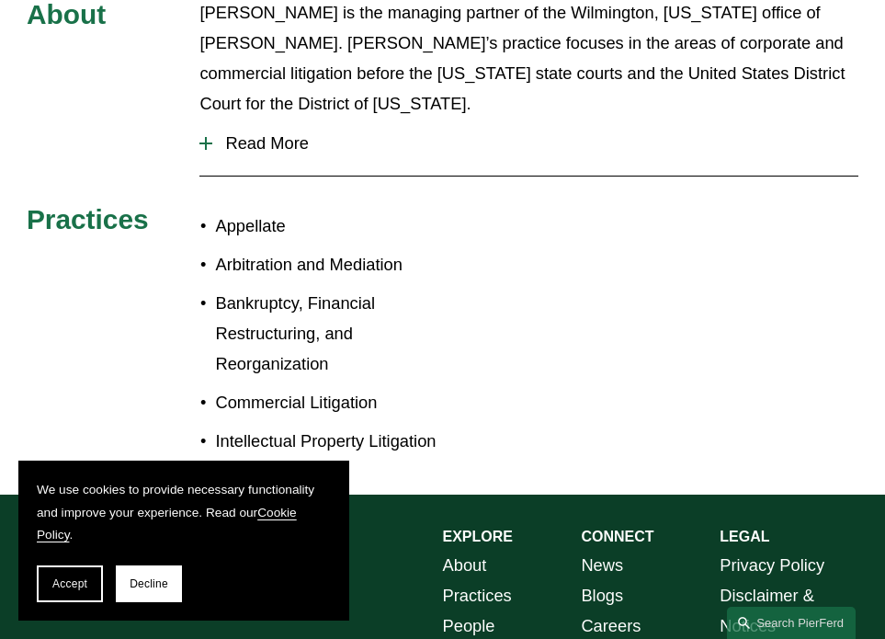 Image resolution: width=885 pixels, height=639 pixels. Describe the element at coordinates (70, 584) in the screenshot. I see `span: Accept` at that location.